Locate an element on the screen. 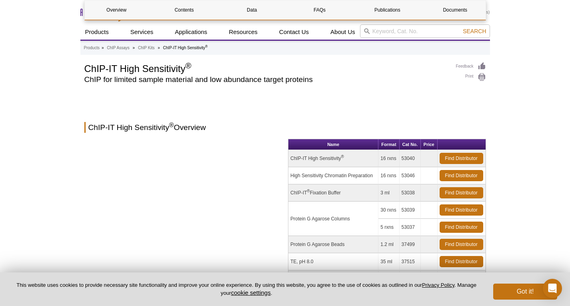 Image resolution: width=570 pixels, height=306 pixels. td: 50 ml is located at coordinates (388, 279).